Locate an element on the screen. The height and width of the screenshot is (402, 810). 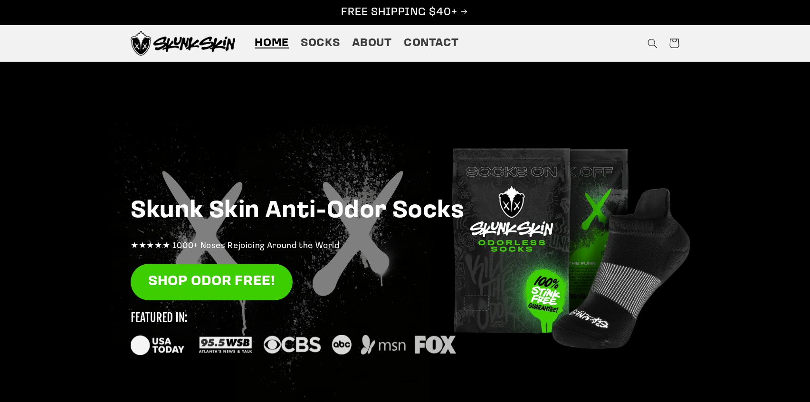
img: Skunk Skin Anti-Odor Socks. is located at coordinates (183, 43).